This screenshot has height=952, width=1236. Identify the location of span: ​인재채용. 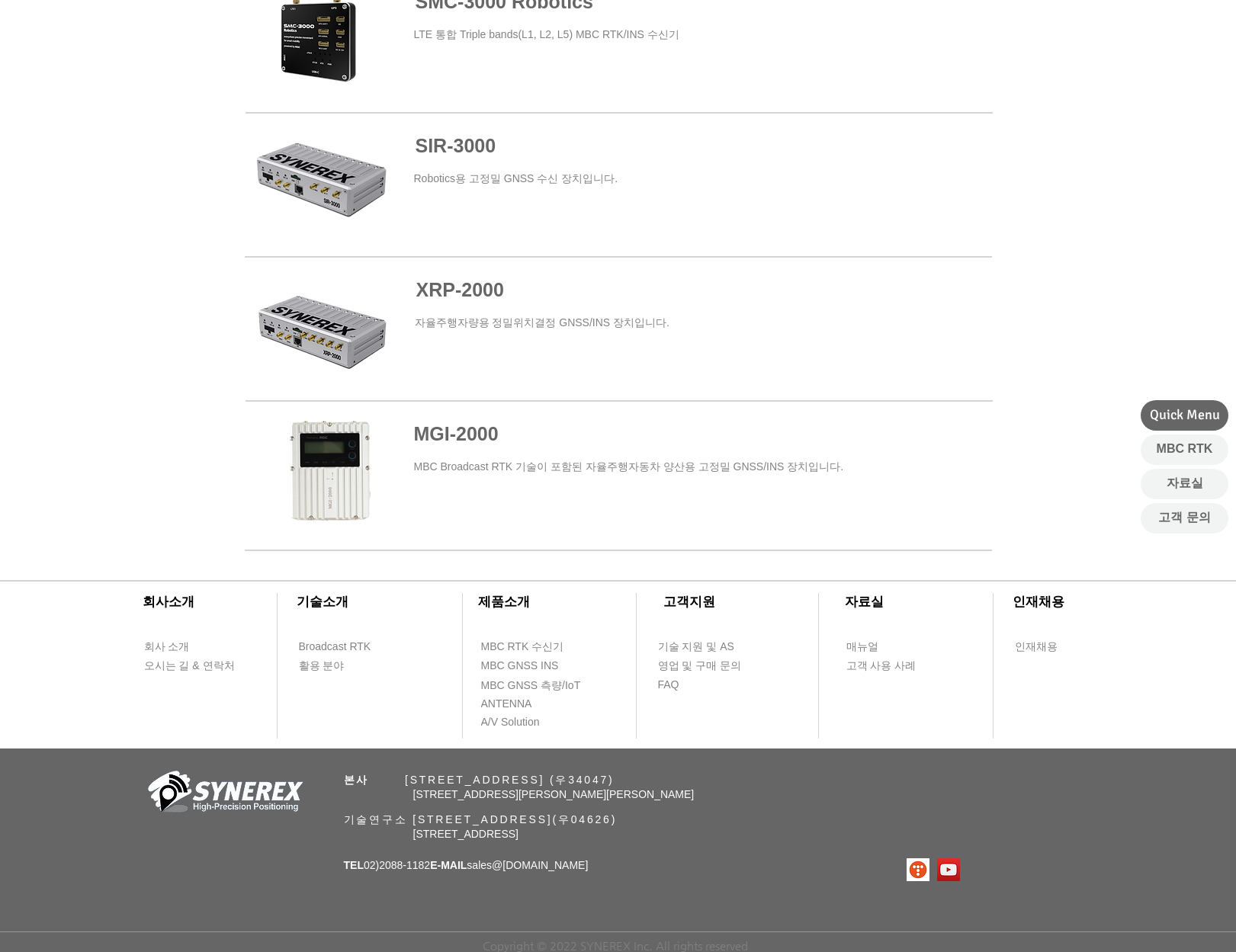
(1039, 602).